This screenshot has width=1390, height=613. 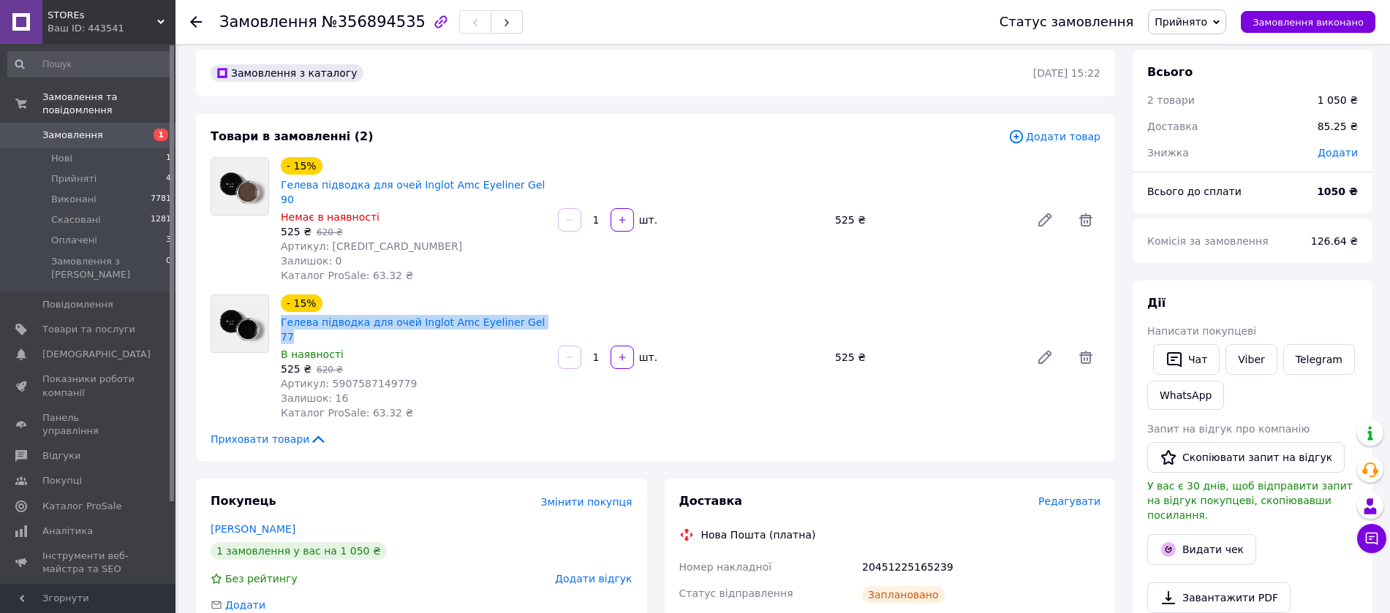 What do you see at coordinates (1194, 192) in the screenshot?
I see `span: Всього до сплати` at bounding box center [1194, 192].